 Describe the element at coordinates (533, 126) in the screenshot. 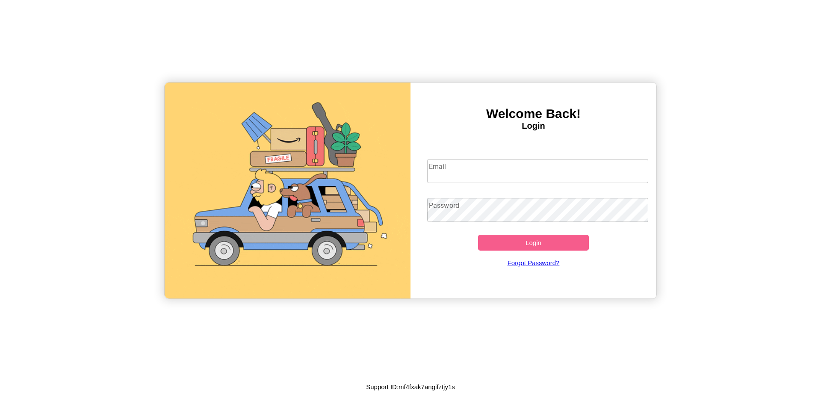

I see `h4: Login` at that location.